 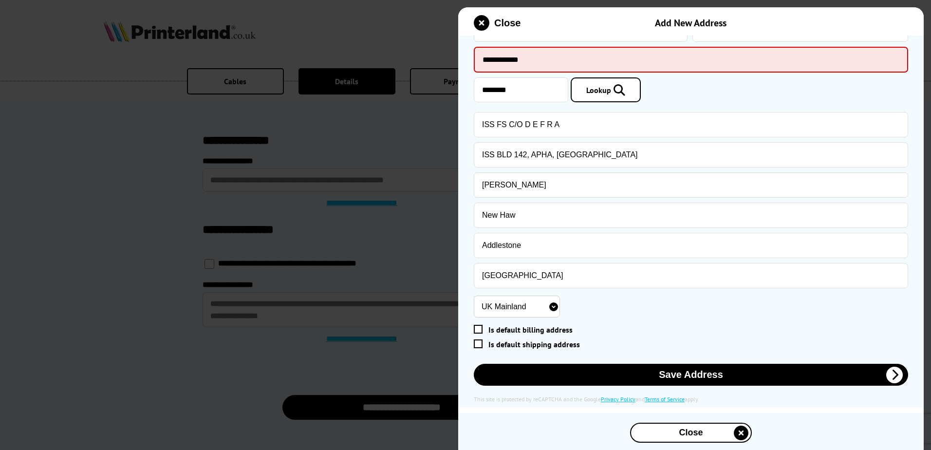 I want to click on div: Add New Address, so click(x=690, y=23).